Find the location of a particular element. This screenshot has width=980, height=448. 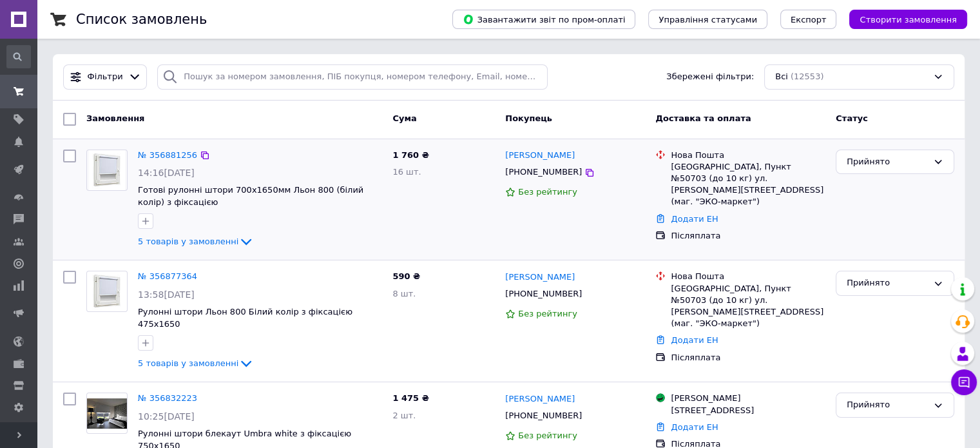

a: Створити замовлення is located at coordinates (902, 19).